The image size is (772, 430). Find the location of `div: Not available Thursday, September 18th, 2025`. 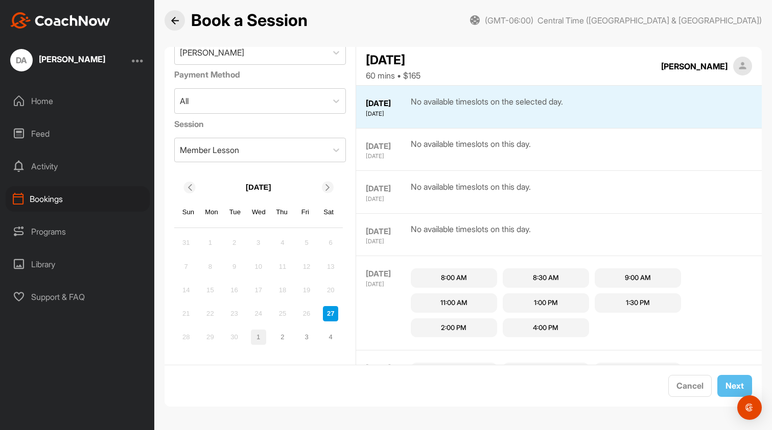

div: Not available Thursday, September 18th, 2025 is located at coordinates (282, 291).